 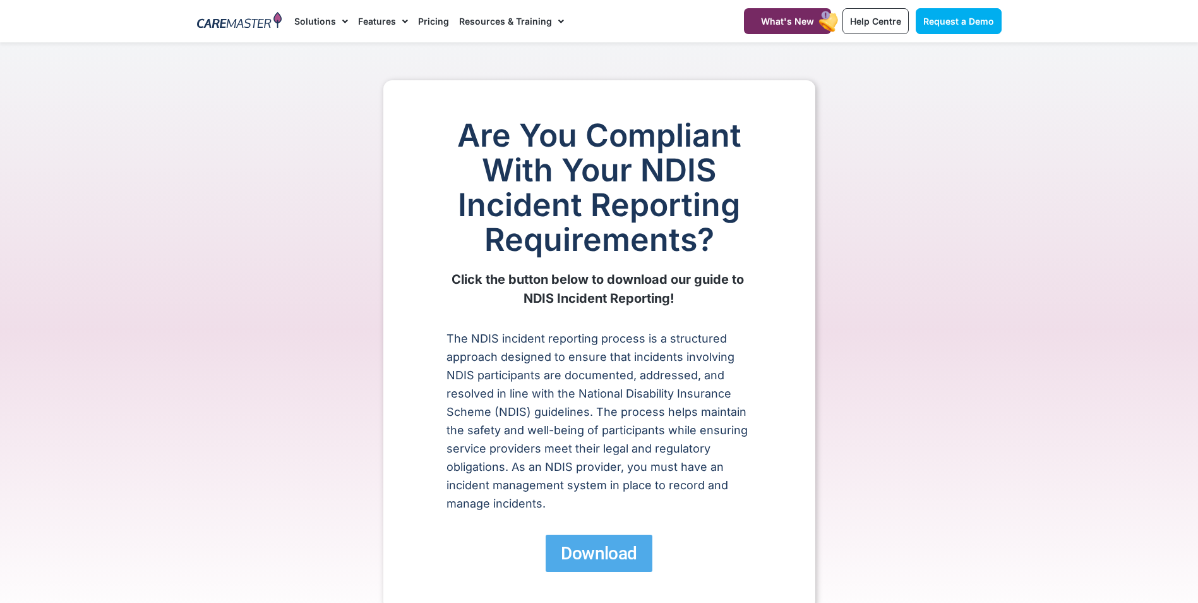 What do you see at coordinates (599, 553) in the screenshot?
I see `span: Download` at bounding box center [599, 553].